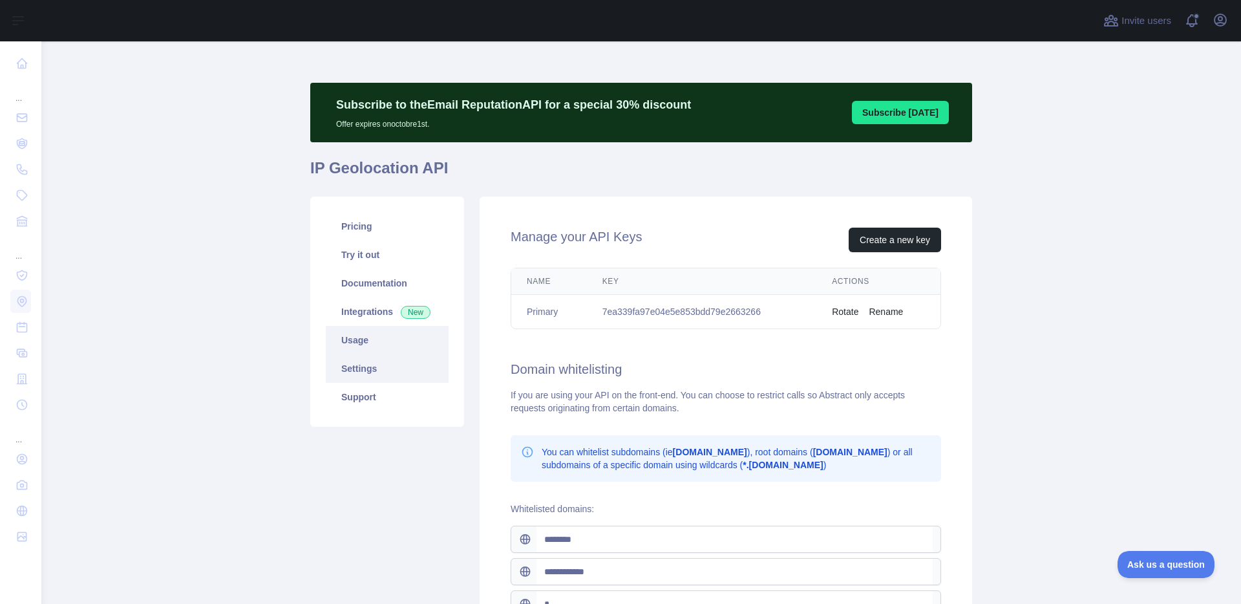 This screenshot has height=604, width=1241. I want to click on a: Usage, so click(387, 340).